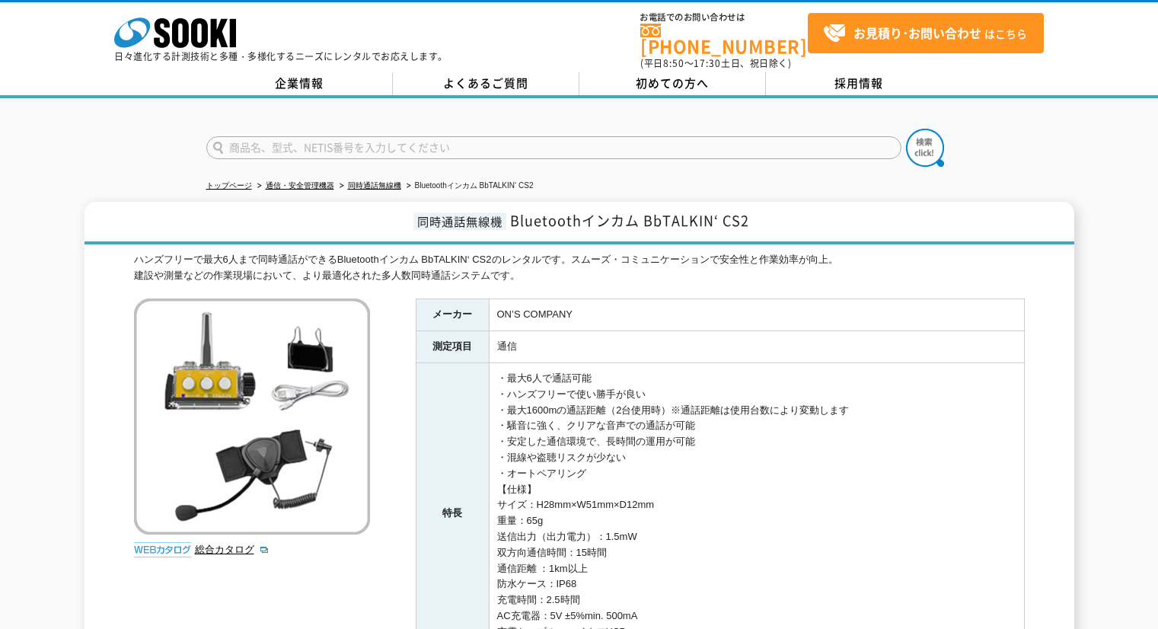  I want to click on a: お見積り･お問い合わせはこちら, so click(926, 33).